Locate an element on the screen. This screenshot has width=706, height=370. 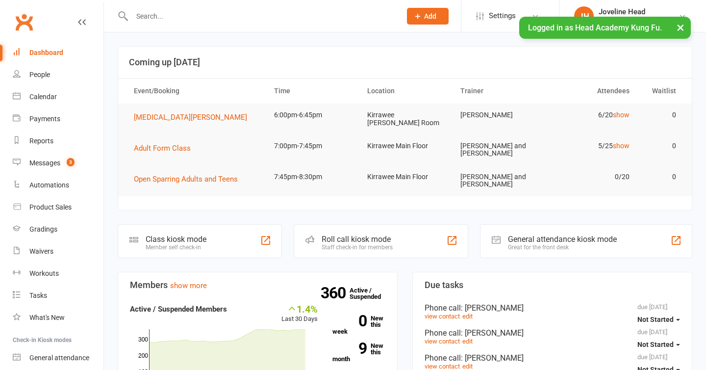
span: Adult Form Class is located at coordinates (162, 148).